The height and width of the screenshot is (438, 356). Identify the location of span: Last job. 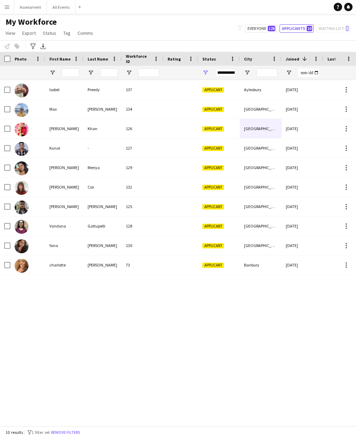
(335, 59).